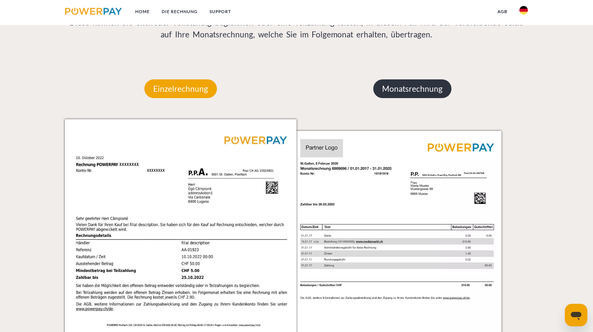 The width and height of the screenshot is (593, 332). What do you see at coordinates (93, 11) in the screenshot?
I see `img: logo-powerpay.svg` at bounding box center [93, 11].